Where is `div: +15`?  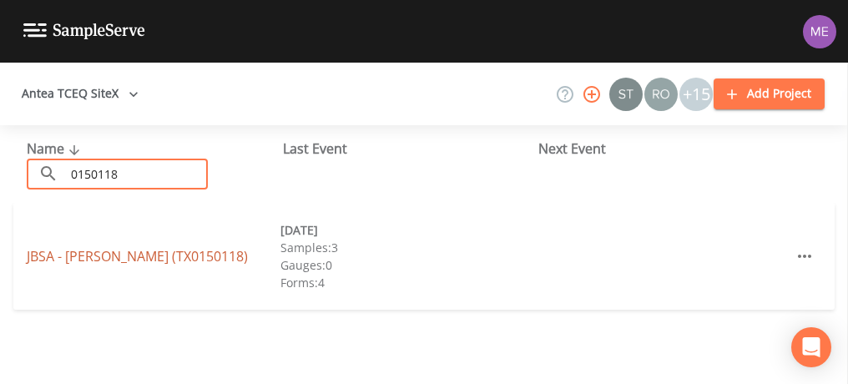
div: +15 is located at coordinates (696, 94).